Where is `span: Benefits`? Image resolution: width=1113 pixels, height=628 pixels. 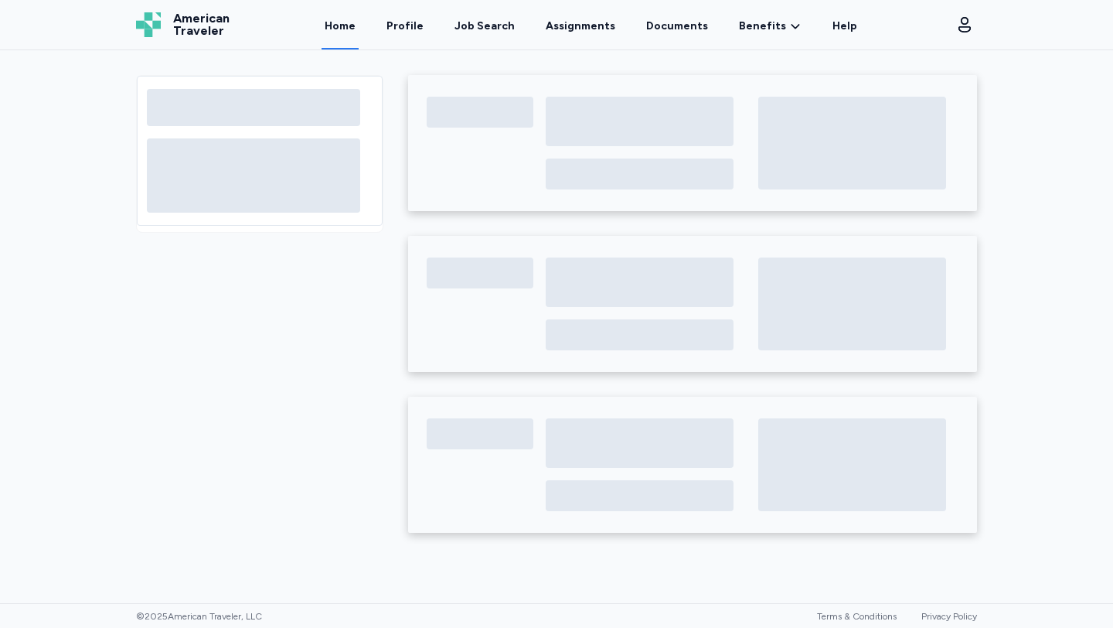
span: Benefits is located at coordinates (762, 26).